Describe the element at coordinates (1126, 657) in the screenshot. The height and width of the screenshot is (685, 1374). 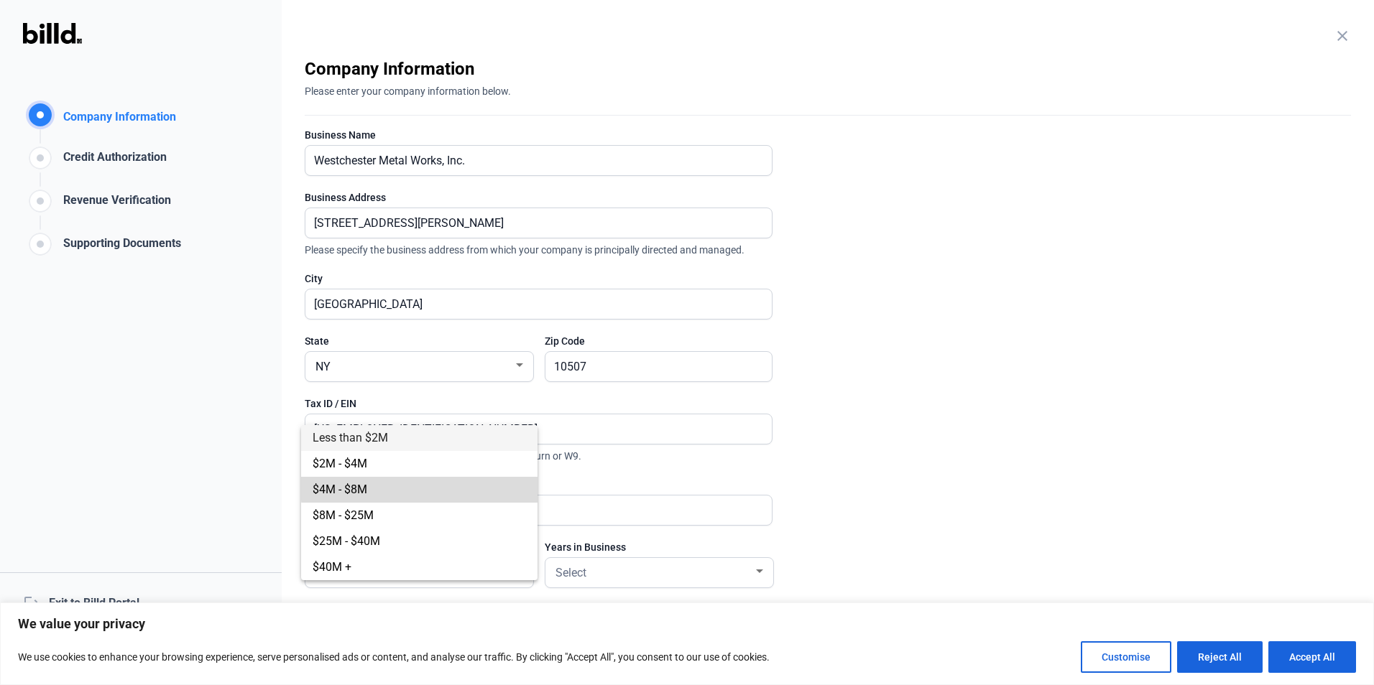
I see `button: Customise` at that location.